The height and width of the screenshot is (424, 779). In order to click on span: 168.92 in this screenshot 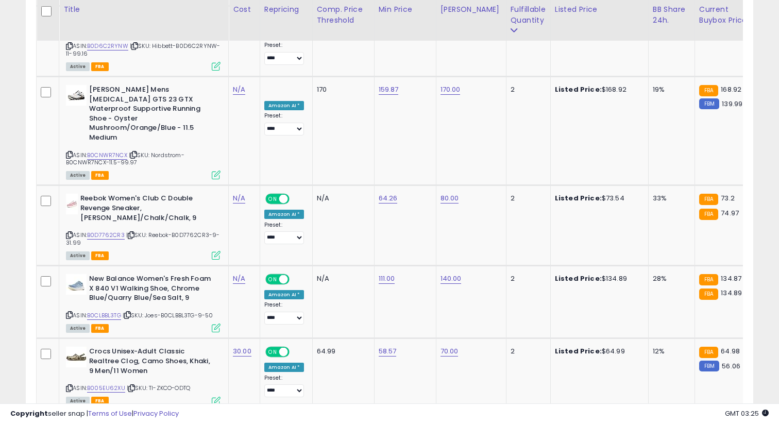, I will do `click(731, 89)`.